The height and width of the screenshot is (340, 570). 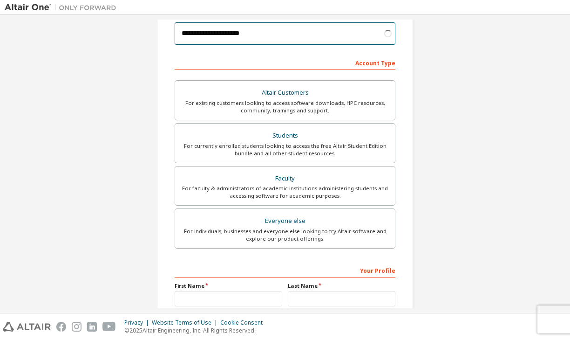 I want to click on img: facebook.svg, so click(x=61, y=326).